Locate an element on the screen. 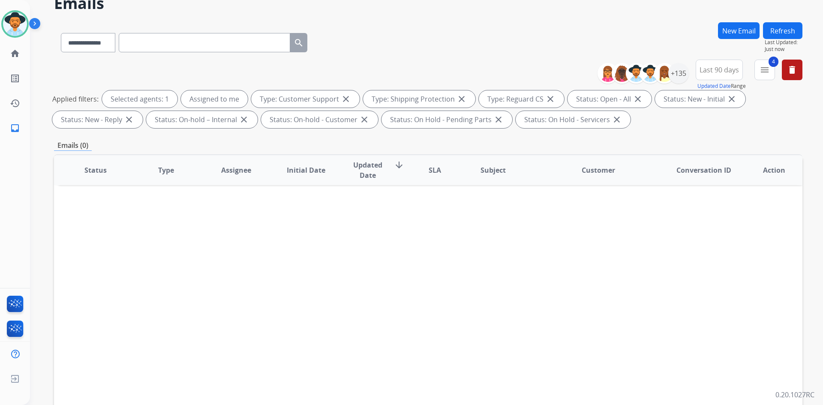 The image size is (823, 405). div: Status: New - Initial is located at coordinates (700, 99).